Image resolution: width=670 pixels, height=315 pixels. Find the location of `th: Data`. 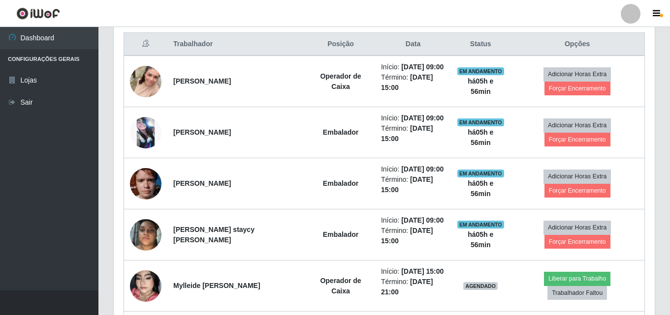

th: Data is located at coordinates (413, 44).